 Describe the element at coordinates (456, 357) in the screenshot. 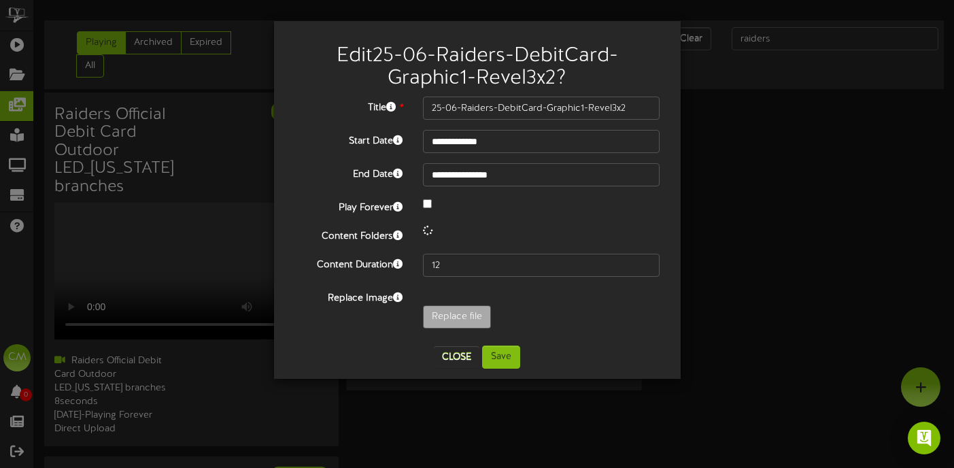

I see `button: Close` at that location.